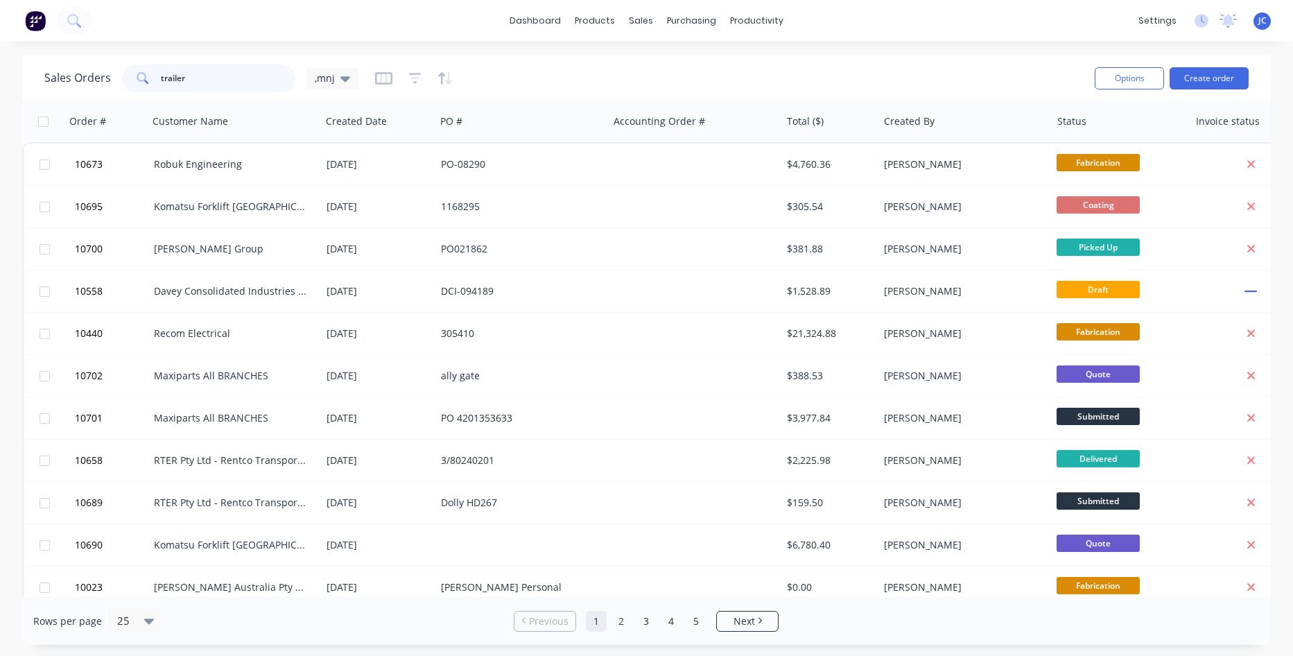 The width and height of the screenshot is (1293, 656). I want to click on div: $159.50, so click(828, 503).